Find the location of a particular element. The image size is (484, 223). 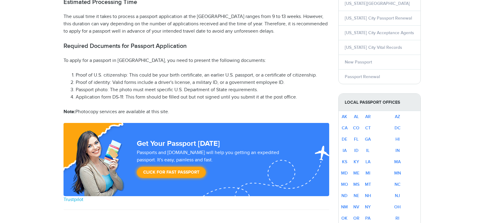

a: OR is located at coordinates (356, 218).